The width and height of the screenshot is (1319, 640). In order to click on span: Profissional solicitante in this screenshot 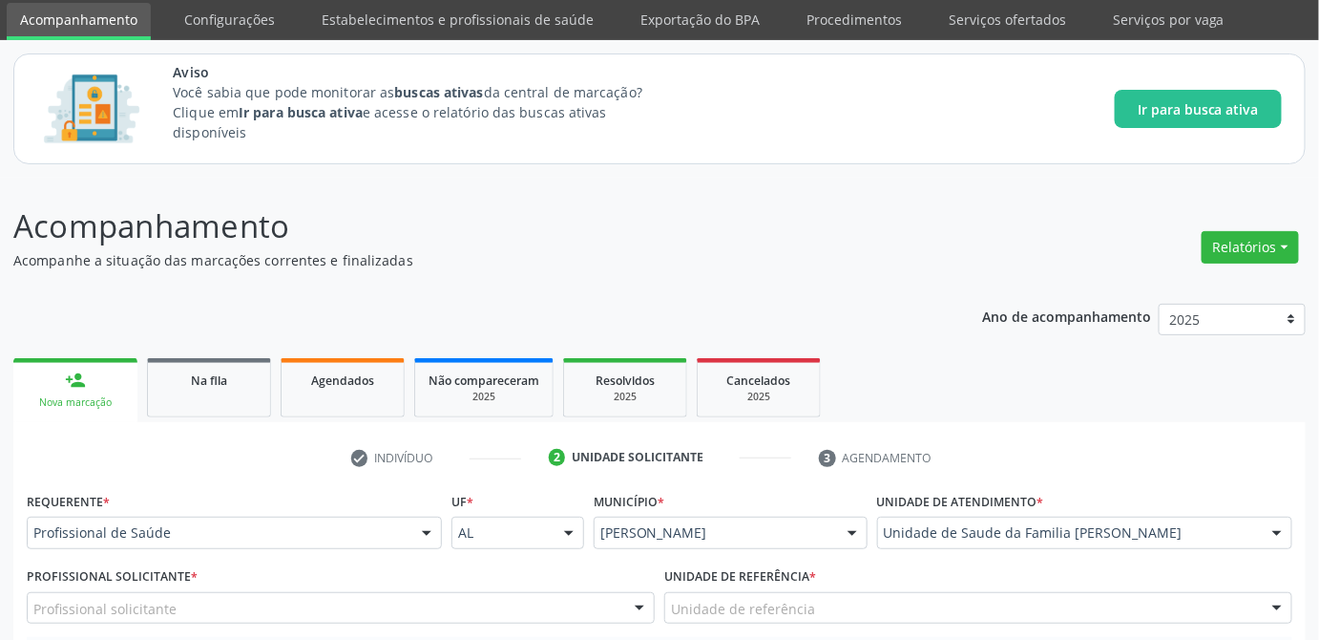, I will do `click(105, 608)`.